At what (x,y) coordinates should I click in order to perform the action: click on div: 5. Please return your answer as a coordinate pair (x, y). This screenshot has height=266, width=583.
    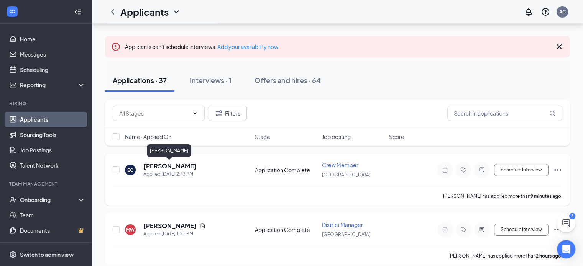
    Looking at the image, I should click on (572, 216).